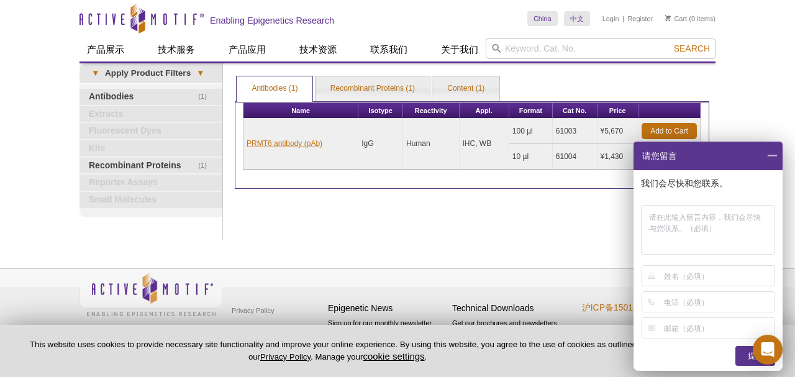 Image resolution: width=795 pixels, height=377 pixels. Describe the element at coordinates (542, 19) in the screenshot. I see `a: China` at that location.